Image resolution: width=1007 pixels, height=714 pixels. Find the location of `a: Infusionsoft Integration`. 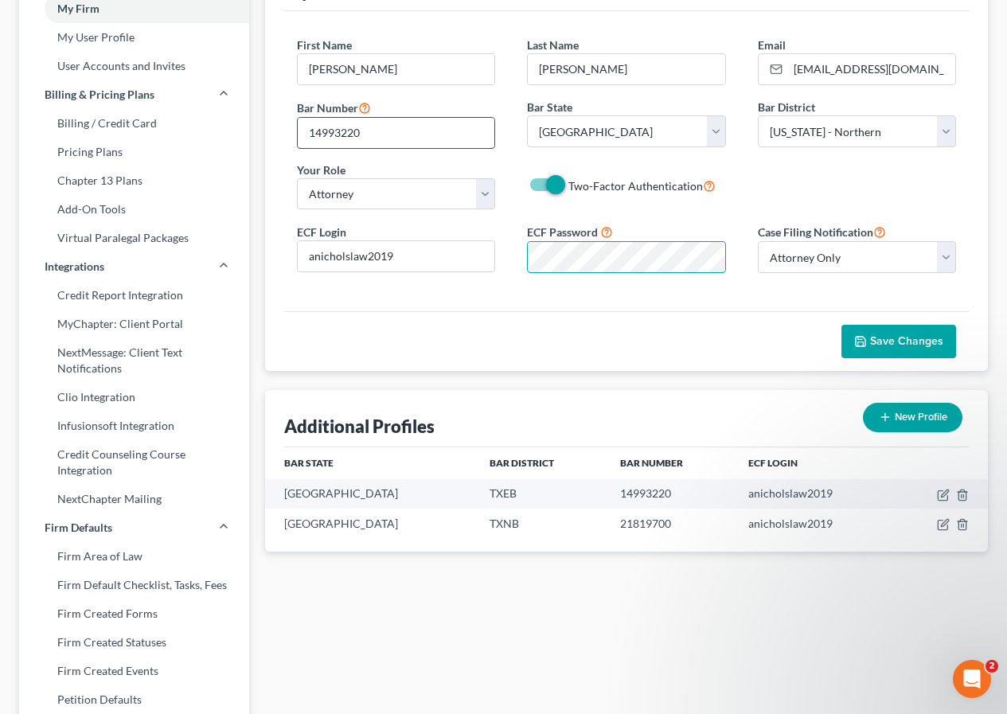

a: Infusionsoft Integration is located at coordinates (134, 426).